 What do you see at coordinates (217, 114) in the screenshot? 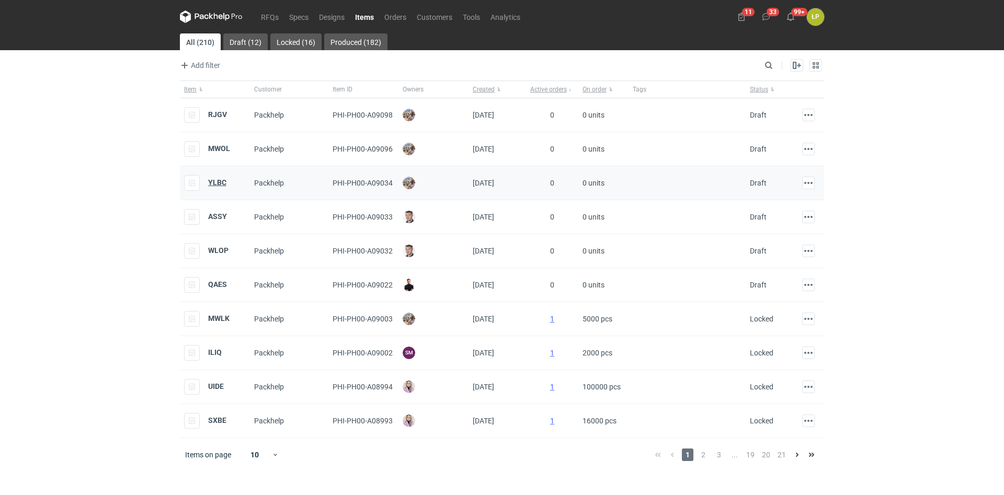
I see `strong: RJGV` at bounding box center [217, 114].